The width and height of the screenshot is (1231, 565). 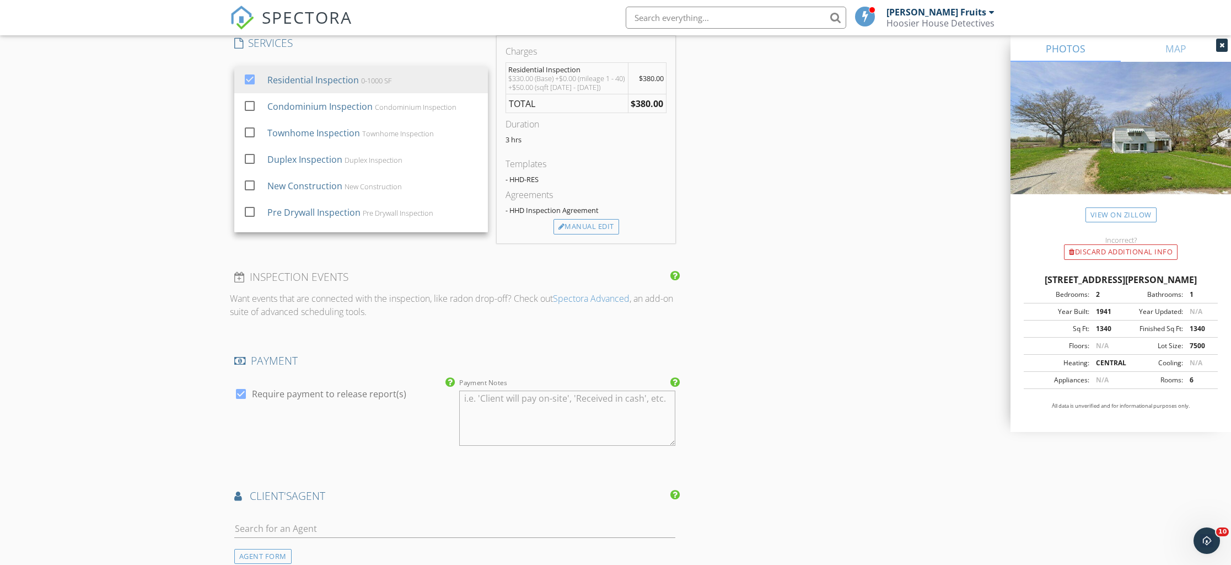 What do you see at coordinates (1058, 380) in the screenshot?
I see `div: Appliances:` at bounding box center [1058, 380].